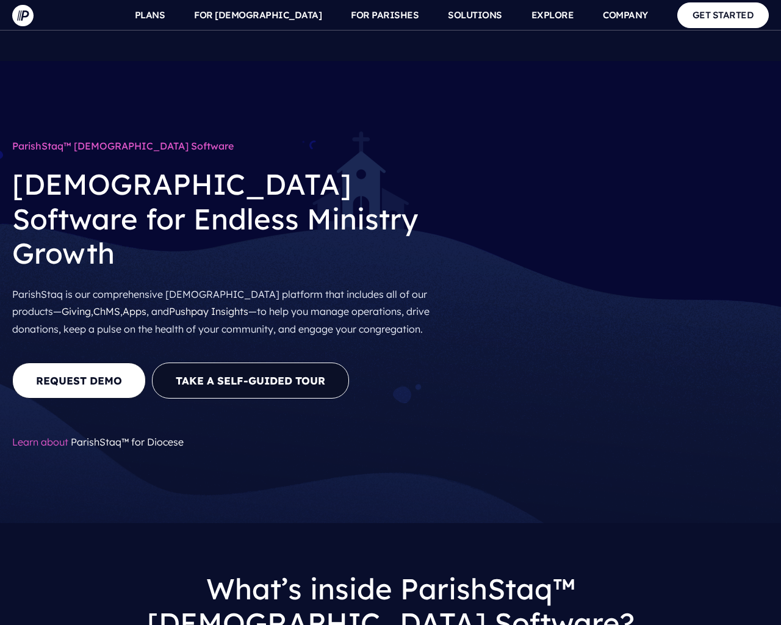 This screenshot has height=625, width=781. What do you see at coordinates (76, 311) in the screenshot?
I see `a: Giving` at bounding box center [76, 311].